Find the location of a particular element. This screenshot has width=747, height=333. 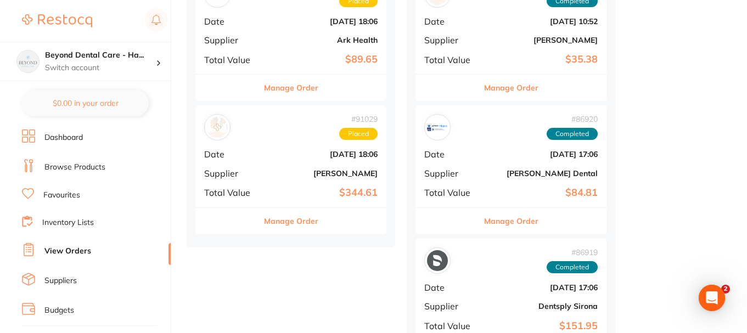

a: Budgets is located at coordinates (59, 311).